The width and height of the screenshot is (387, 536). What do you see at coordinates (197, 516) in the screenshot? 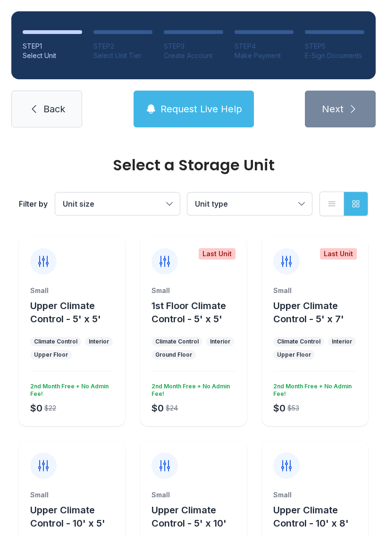
I see `button: Upper Climate Control - 5' x 10'` at bounding box center [197, 516].